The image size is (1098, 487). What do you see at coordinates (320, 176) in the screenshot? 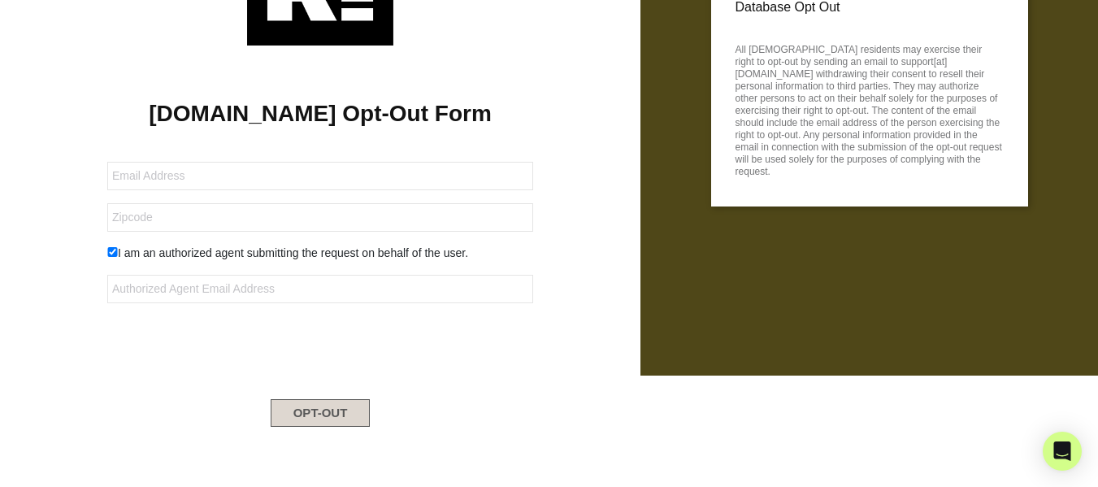
I see `input: Email Address` at bounding box center [320, 176].